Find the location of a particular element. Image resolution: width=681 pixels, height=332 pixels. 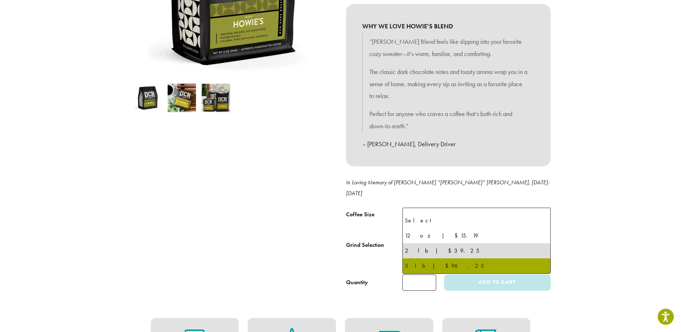

div: 5 lb | $96.25 is located at coordinates (476, 266).